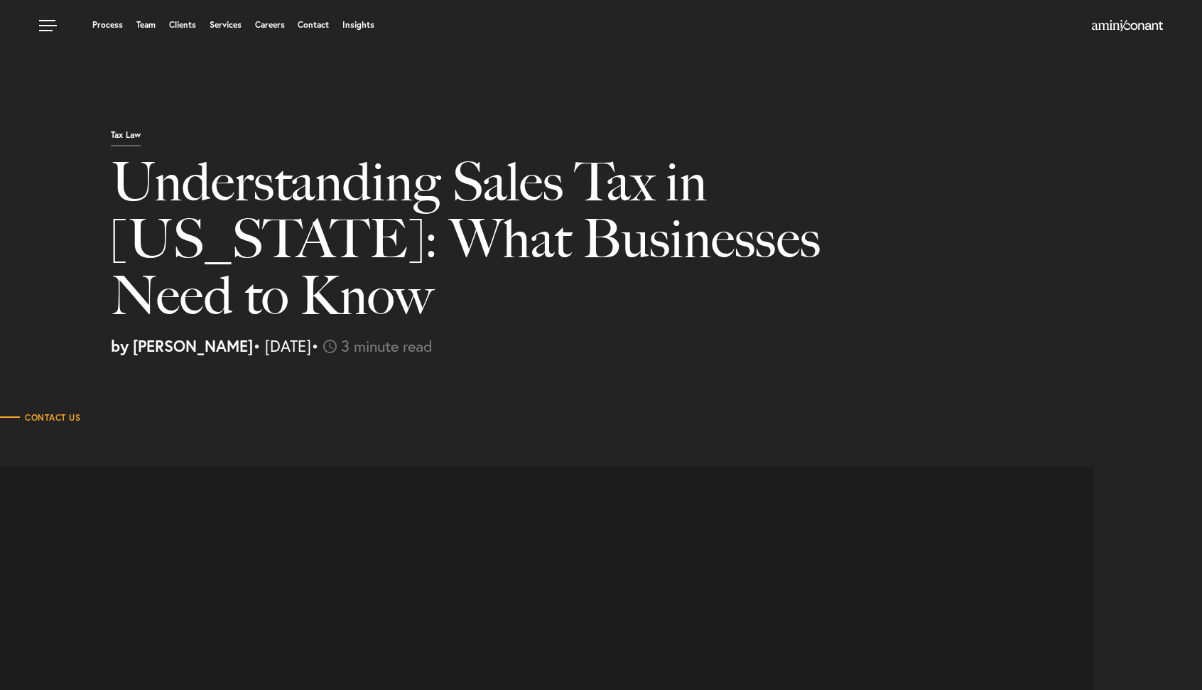 This screenshot has height=690, width=1202. I want to click on a: Contact, so click(313, 25).